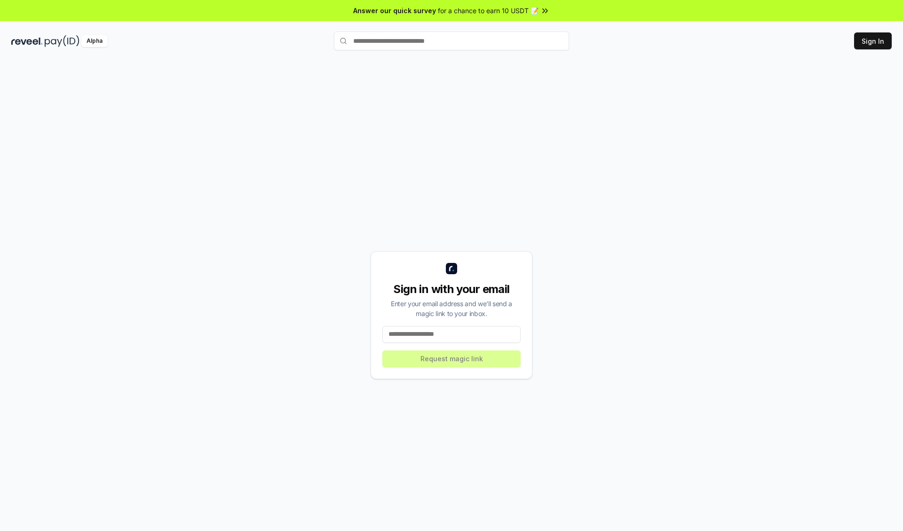  Describe the element at coordinates (95, 41) in the screenshot. I see `div: Alpha` at that location.